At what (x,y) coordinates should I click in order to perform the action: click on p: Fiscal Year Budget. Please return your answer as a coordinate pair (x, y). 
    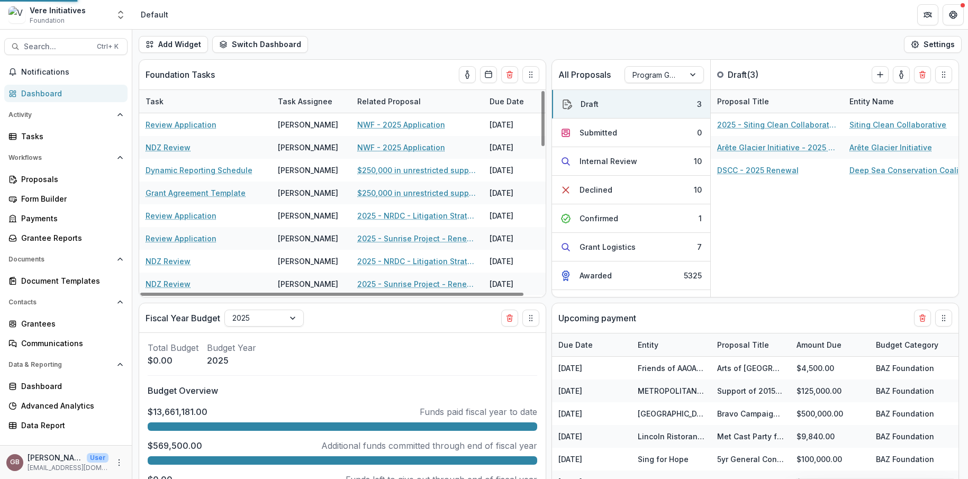
    Looking at the image, I should click on (183, 318).